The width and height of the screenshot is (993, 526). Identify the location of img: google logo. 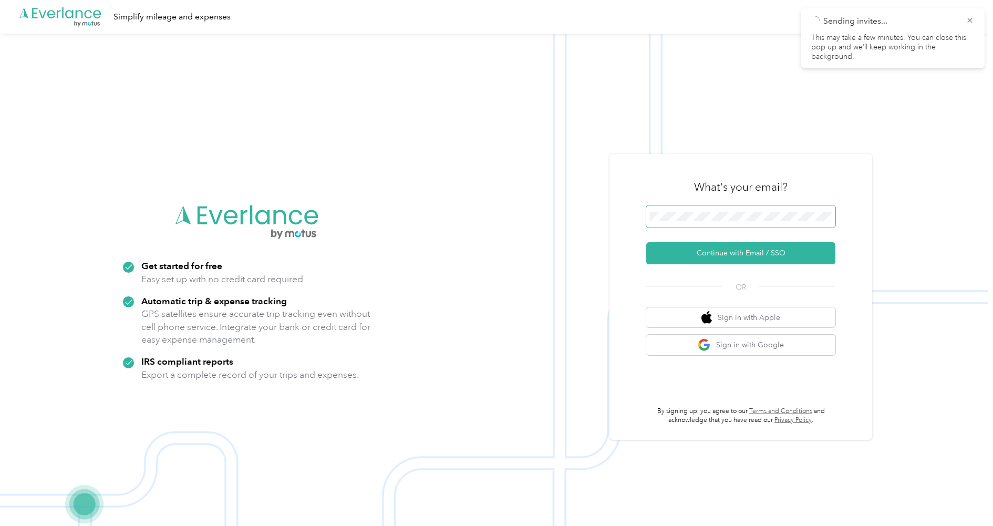
(704, 345).